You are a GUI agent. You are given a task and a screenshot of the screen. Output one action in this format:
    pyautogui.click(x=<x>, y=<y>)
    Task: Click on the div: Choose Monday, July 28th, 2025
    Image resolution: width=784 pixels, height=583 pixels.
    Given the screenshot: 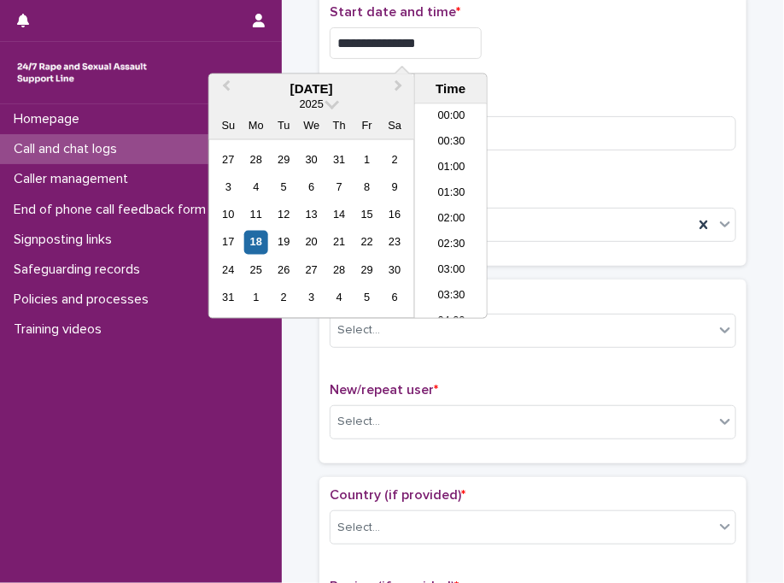 What is the action you would take?
    pyautogui.click(x=255, y=159)
    